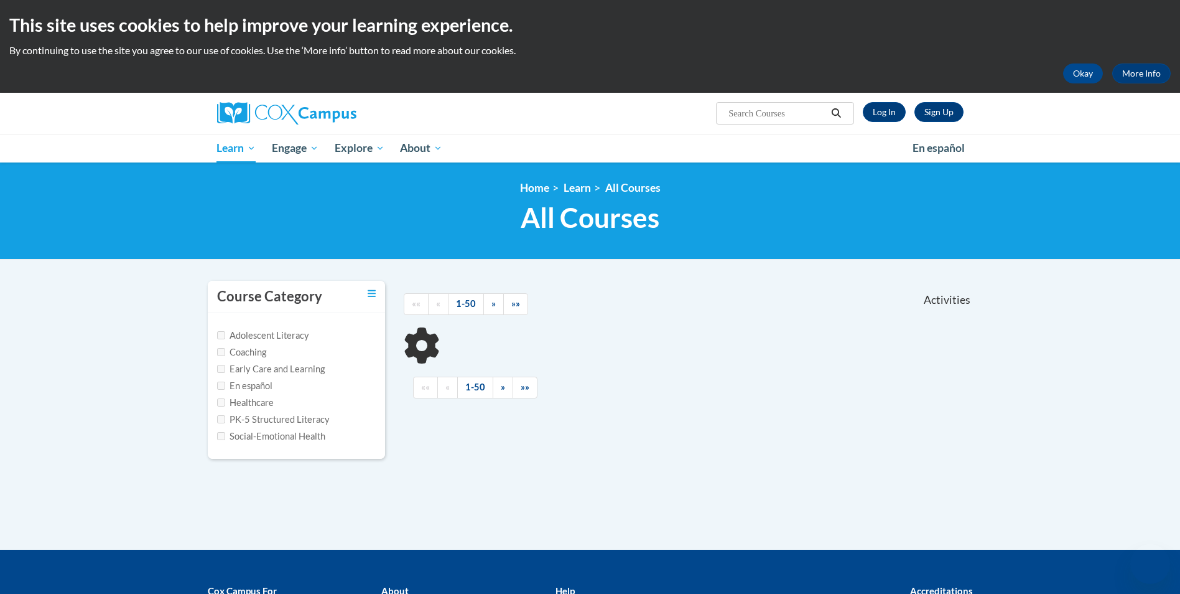  Describe the element at coordinates (241, 352) in the screenshot. I see `label: Coaching` at that location.